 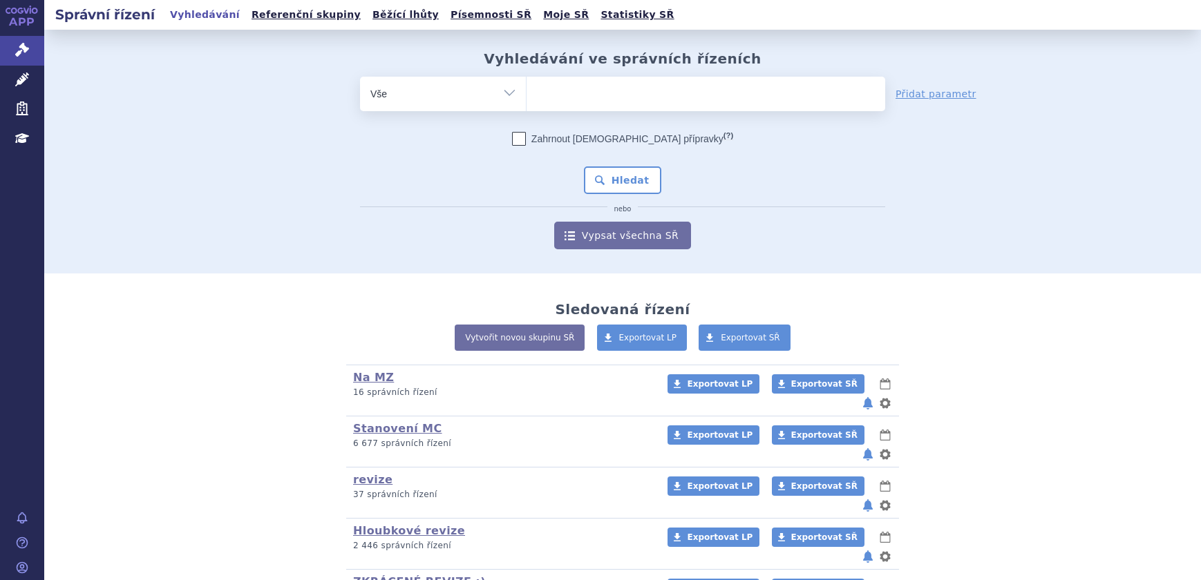 I want to click on p: 37 správních řízení, so click(x=501, y=495).